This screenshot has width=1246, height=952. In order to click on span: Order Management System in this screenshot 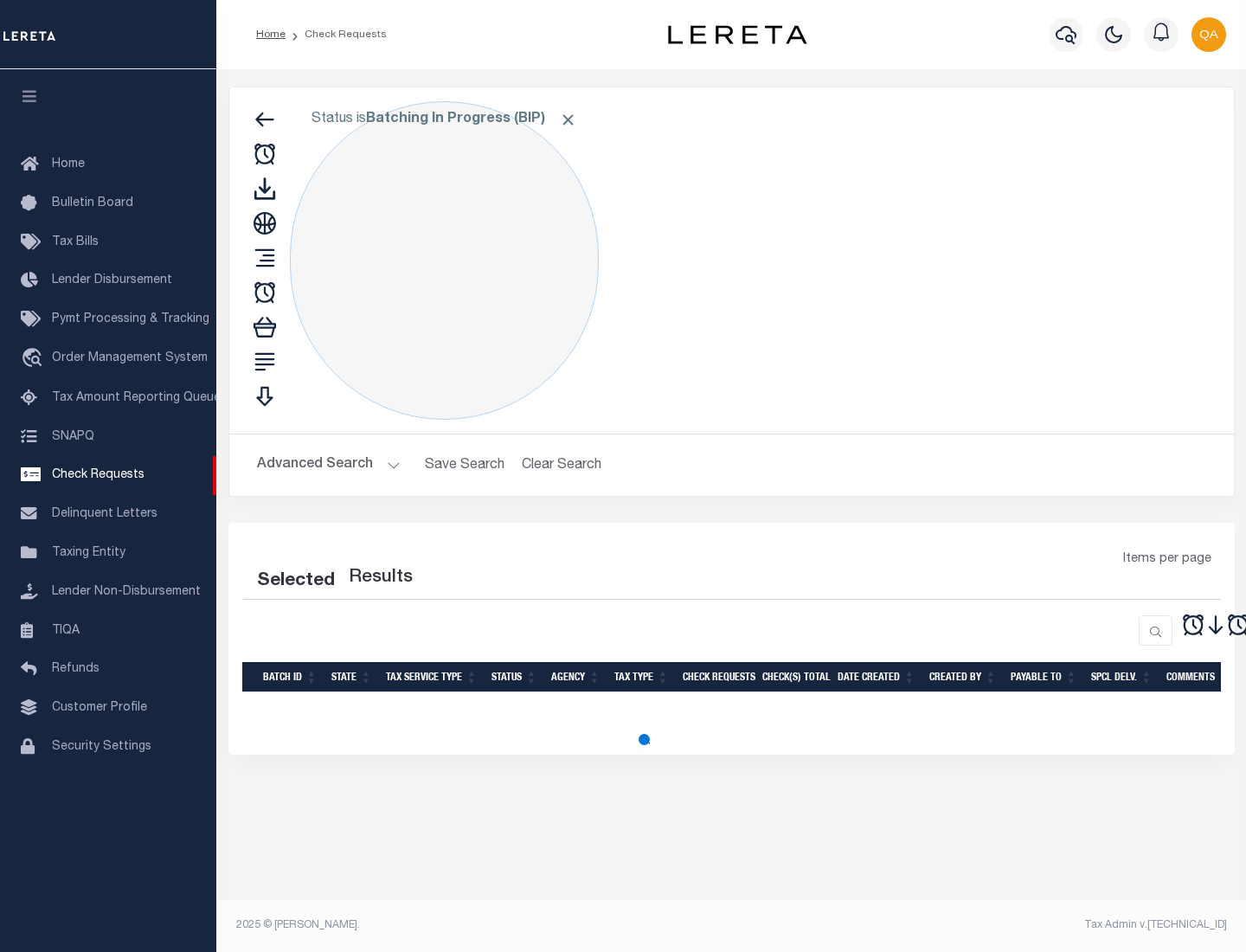, I will do `click(129, 358)`.